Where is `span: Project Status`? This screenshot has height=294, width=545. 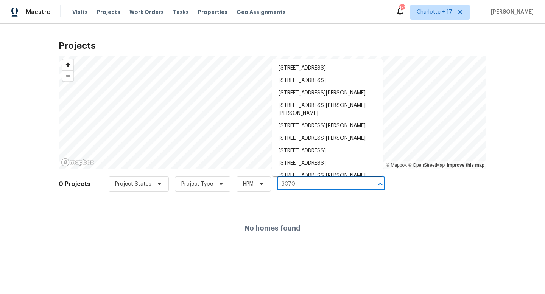
span: Project Status is located at coordinates (133, 184).